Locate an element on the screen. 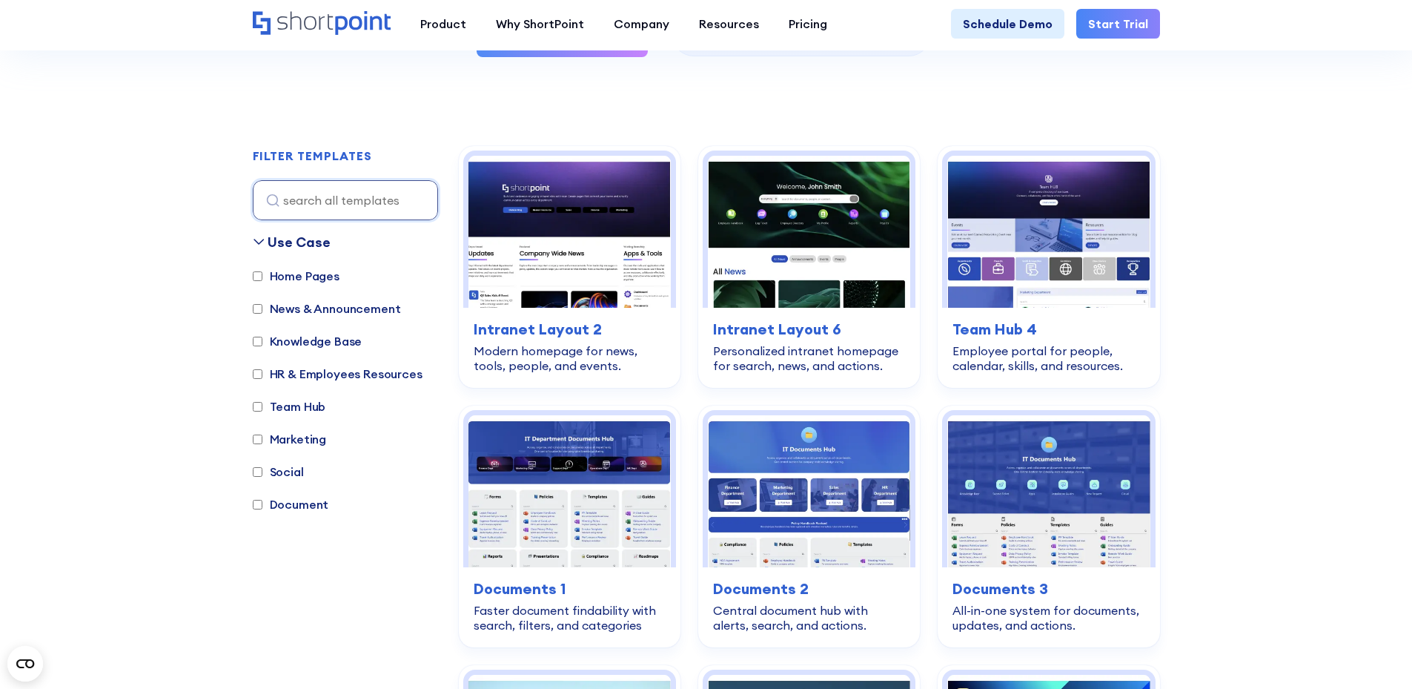  label: Marketing is located at coordinates (290, 439).